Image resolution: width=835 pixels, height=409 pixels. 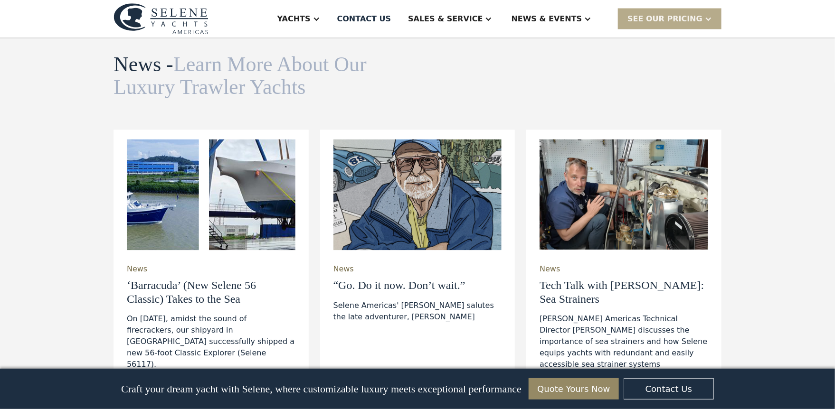 I want to click on h2: News -, so click(x=251, y=76).